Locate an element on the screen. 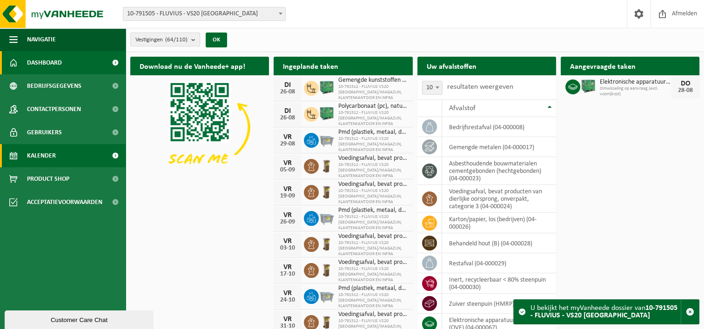  span: Contactpersonen is located at coordinates (54, 109).